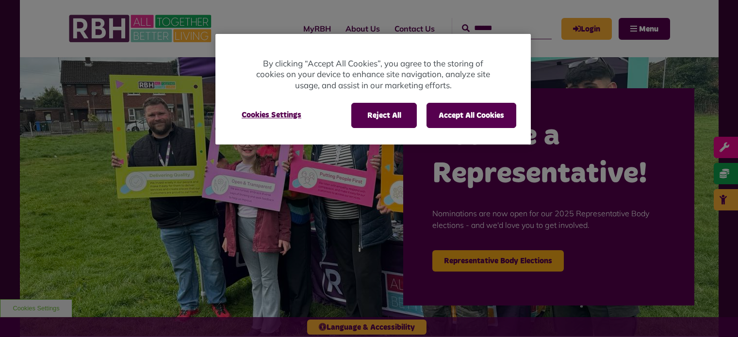 This screenshot has width=738, height=337. I want to click on button: Accept All Cookies, so click(471, 115).